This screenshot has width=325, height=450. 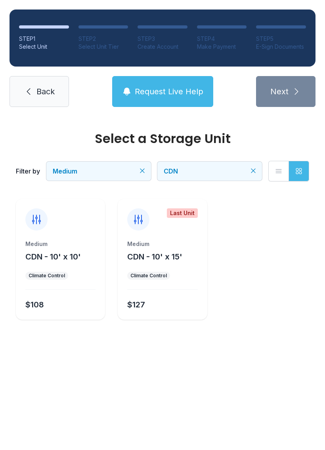 What do you see at coordinates (281, 47) in the screenshot?
I see `div: E-Sign Documents` at bounding box center [281, 47].